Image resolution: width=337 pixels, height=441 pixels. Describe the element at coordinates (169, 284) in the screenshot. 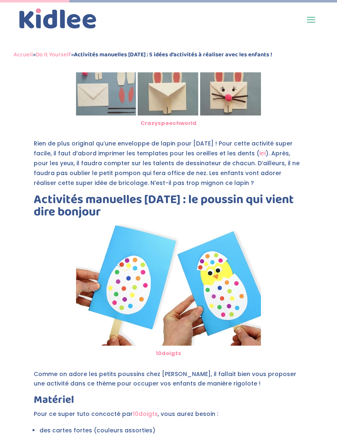

I see `img: Un poussin qui sort enfin de son œuf` at that location.